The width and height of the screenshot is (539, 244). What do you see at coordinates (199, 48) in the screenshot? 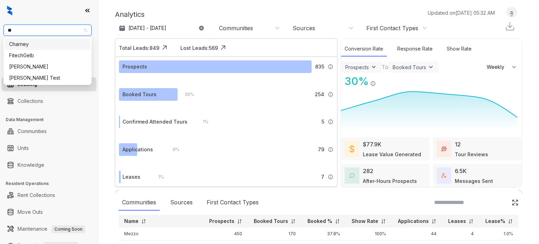
I see `div: Lost Leads: 569` at bounding box center [199, 48].